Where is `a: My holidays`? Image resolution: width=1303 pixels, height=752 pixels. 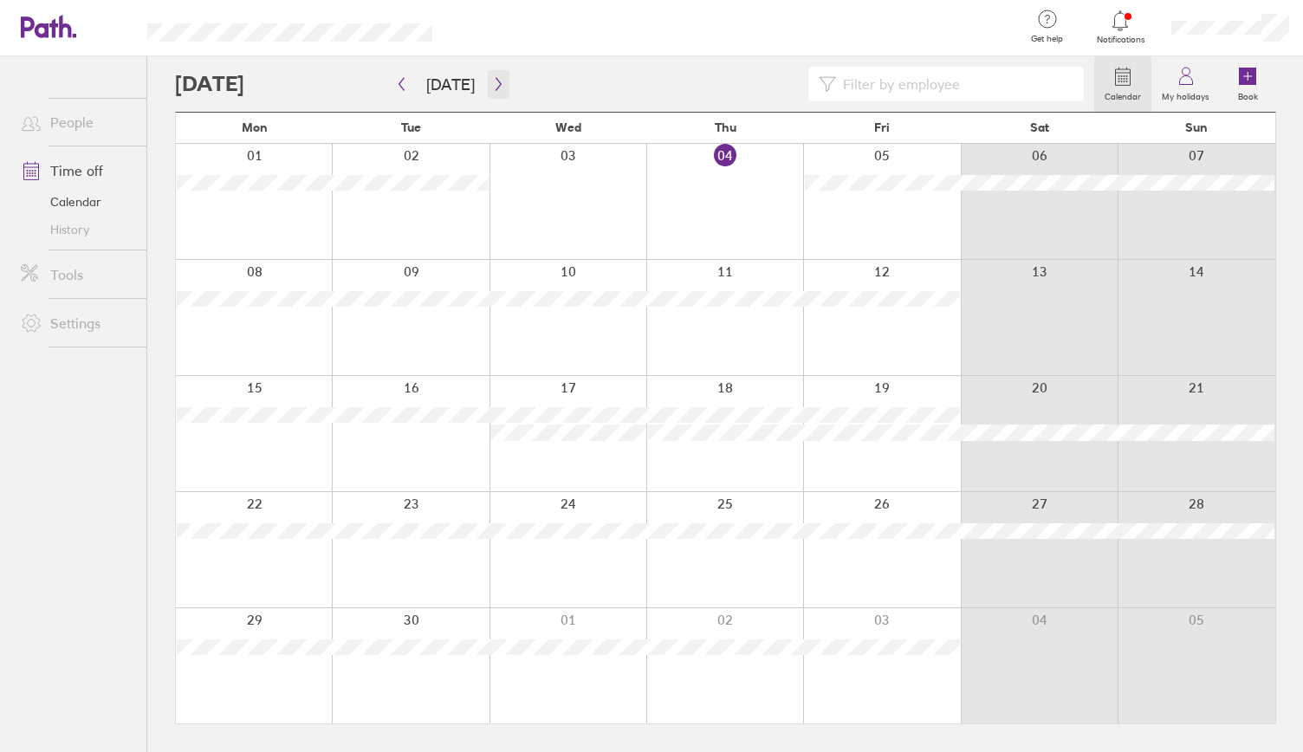 a: My holidays is located at coordinates (1185, 84).